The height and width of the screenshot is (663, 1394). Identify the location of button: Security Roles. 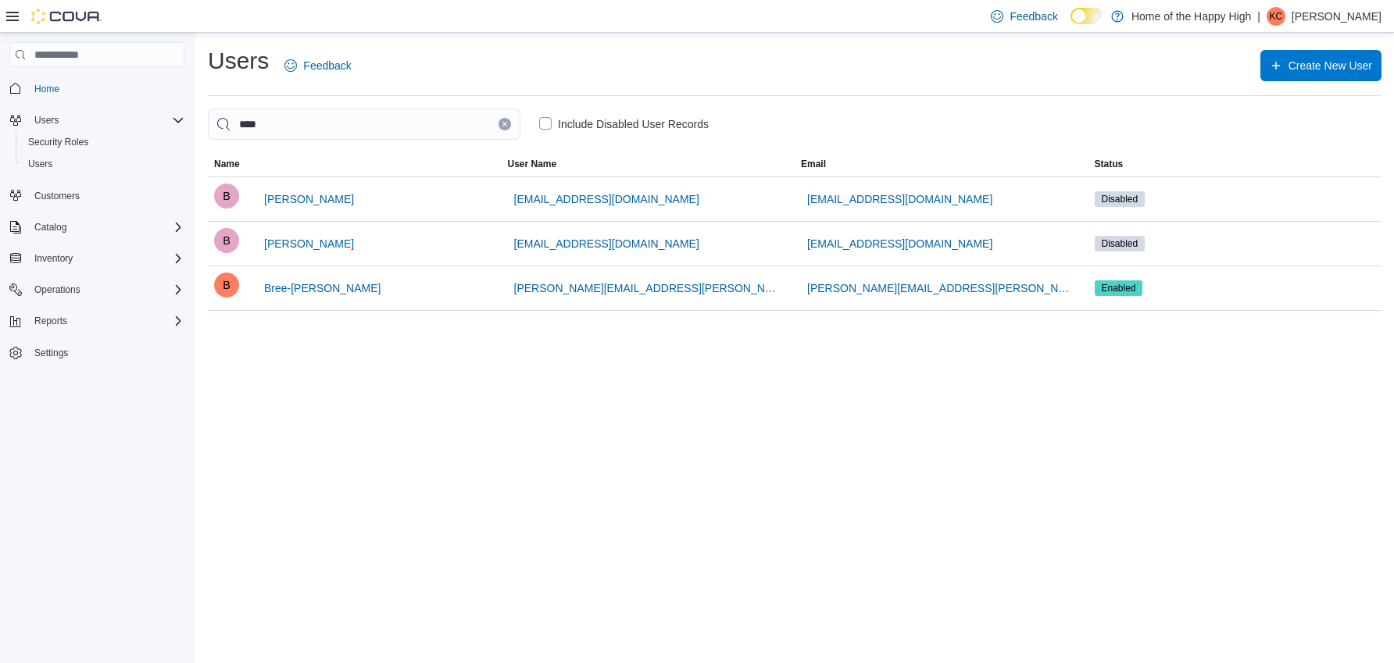
(103, 142).